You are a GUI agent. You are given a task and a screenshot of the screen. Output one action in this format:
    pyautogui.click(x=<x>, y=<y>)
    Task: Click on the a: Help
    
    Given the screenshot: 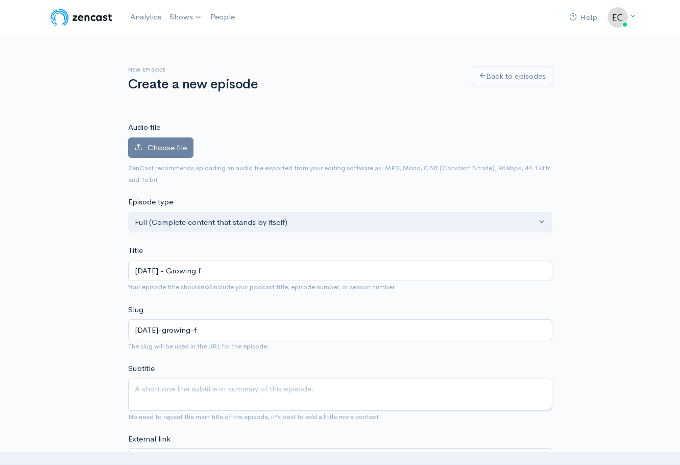 What is the action you would take?
    pyautogui.click(x=583, y=17)
    